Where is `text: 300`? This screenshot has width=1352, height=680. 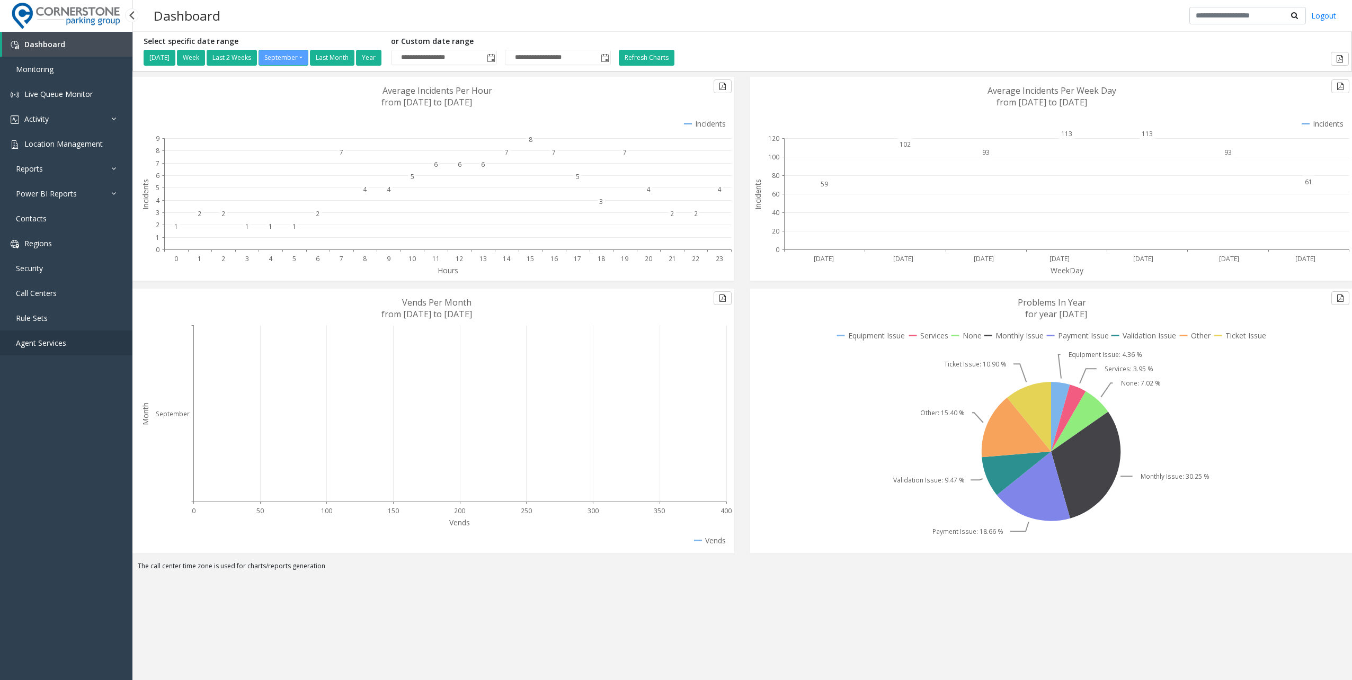
text: 300 is located at coordinates (593, 511).